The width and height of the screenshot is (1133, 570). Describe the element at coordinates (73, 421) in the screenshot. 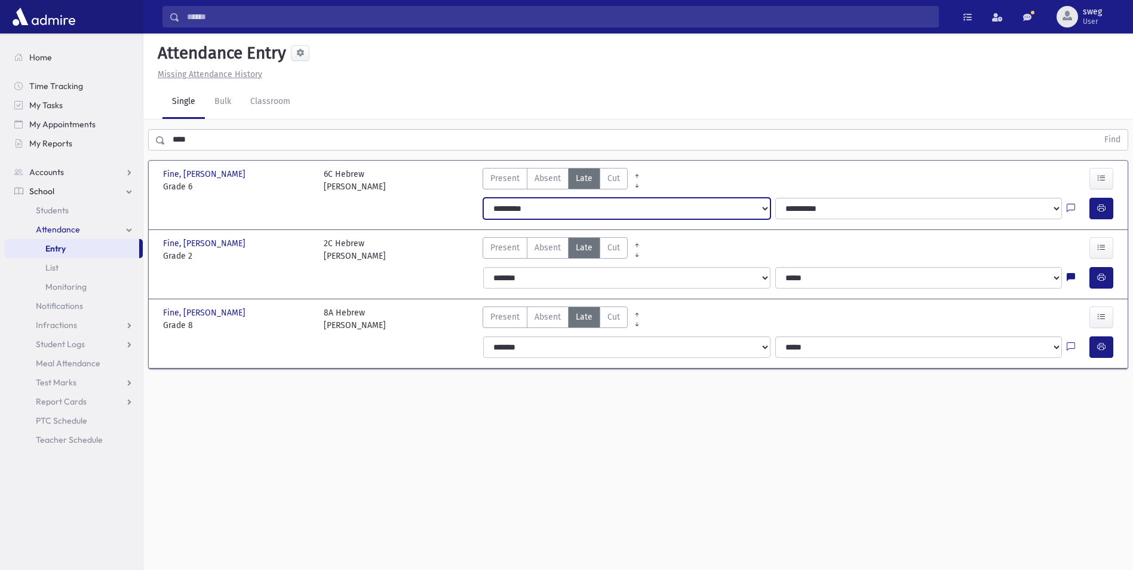

I see `a: PTC Schedule` at that location.